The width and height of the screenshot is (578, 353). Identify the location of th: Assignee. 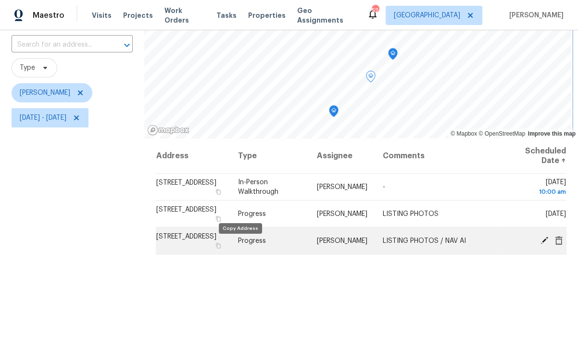
(342, 156).